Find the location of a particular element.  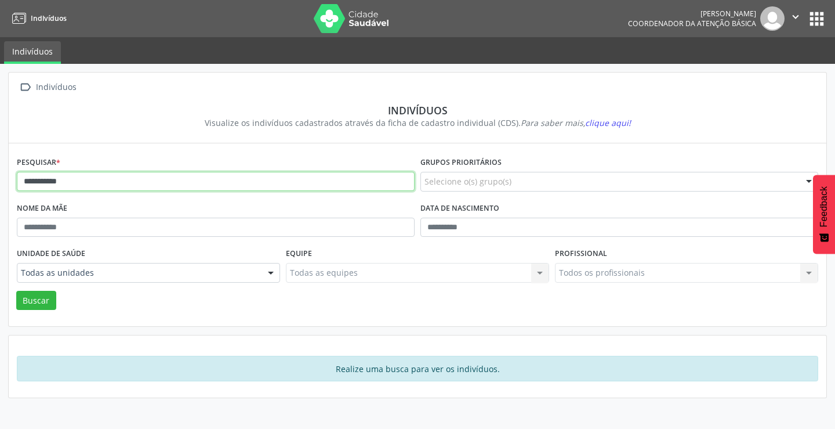

span: Todas as unidades is located at coordinates (139, 273).